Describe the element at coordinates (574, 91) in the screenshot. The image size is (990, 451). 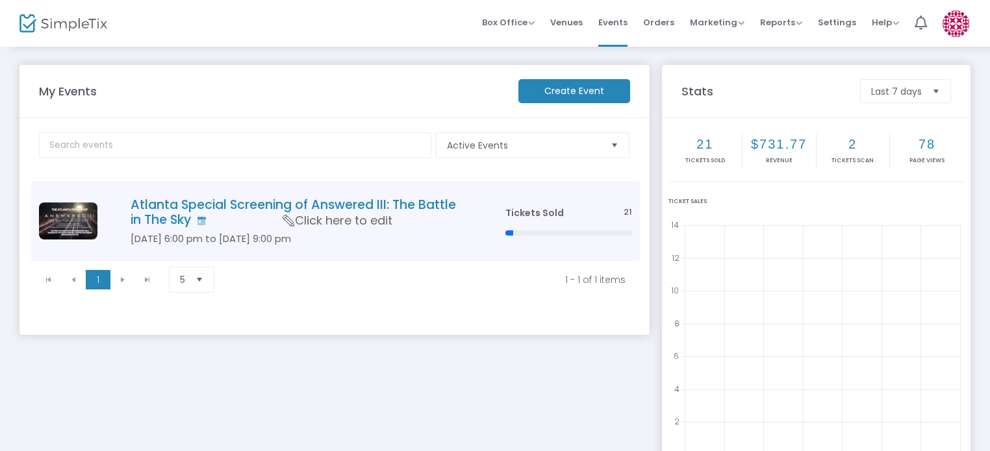
I see `m-button: Create Event` at that location.